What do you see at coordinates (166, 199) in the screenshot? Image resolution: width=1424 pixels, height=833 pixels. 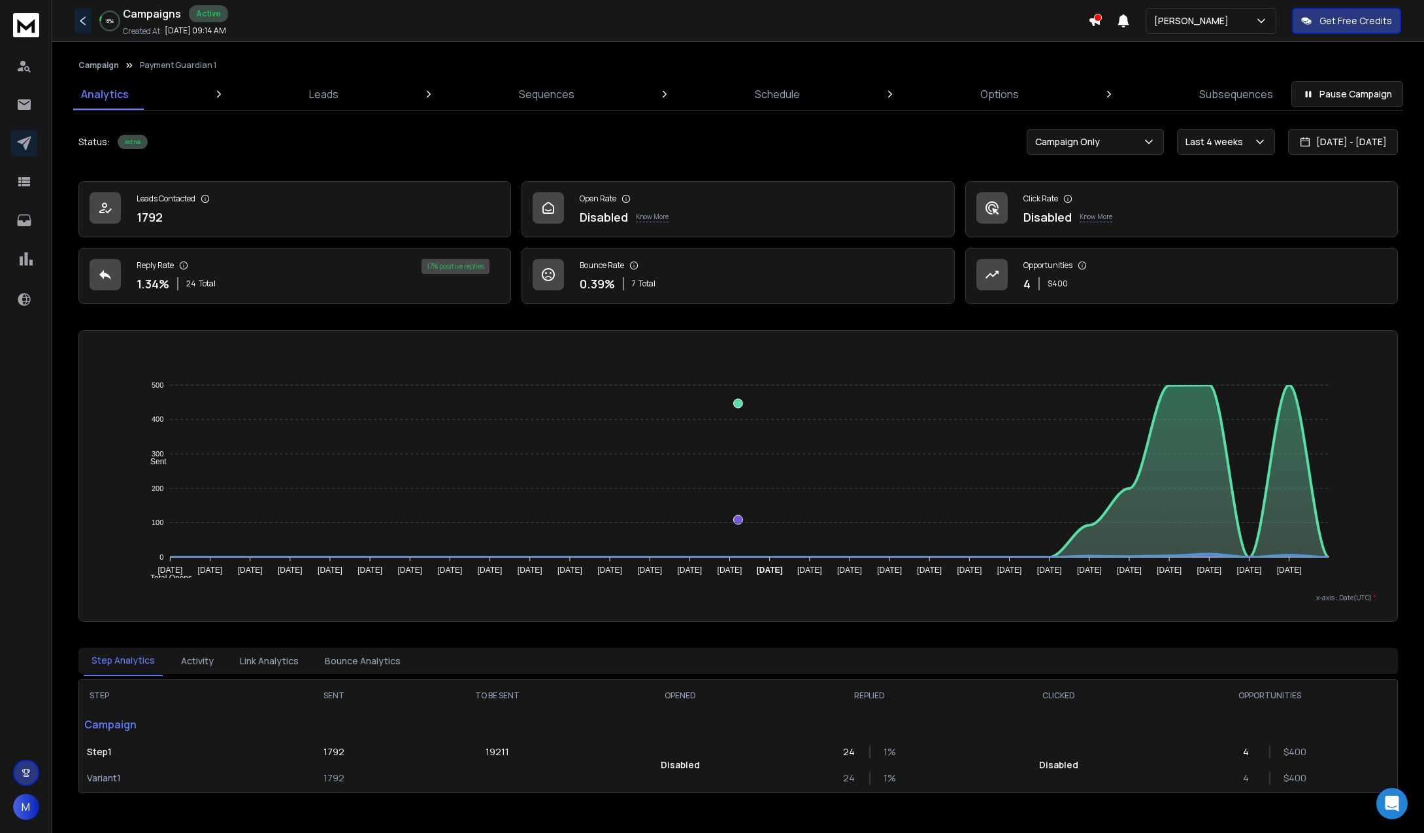 I see `p: Leads Contacted` at bounding box center [166, 199].